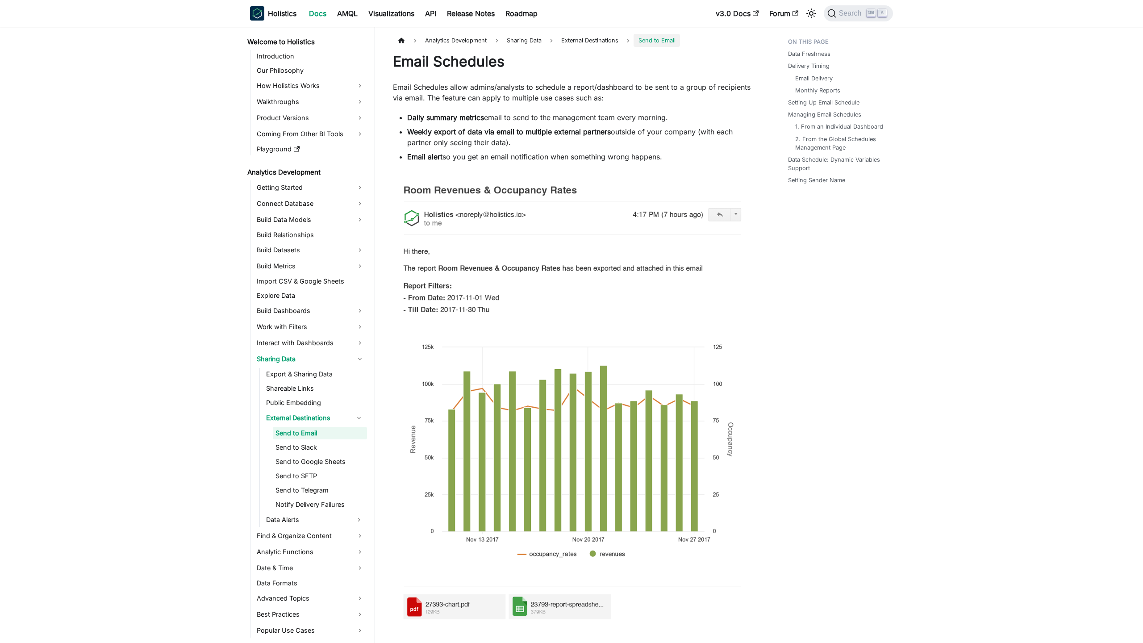 The image size is (1143, 643). Describe the element at coordinates (580, 137) in the screenshot. I see `li: outside of your company (with each partner only seeing their data).` at that location.